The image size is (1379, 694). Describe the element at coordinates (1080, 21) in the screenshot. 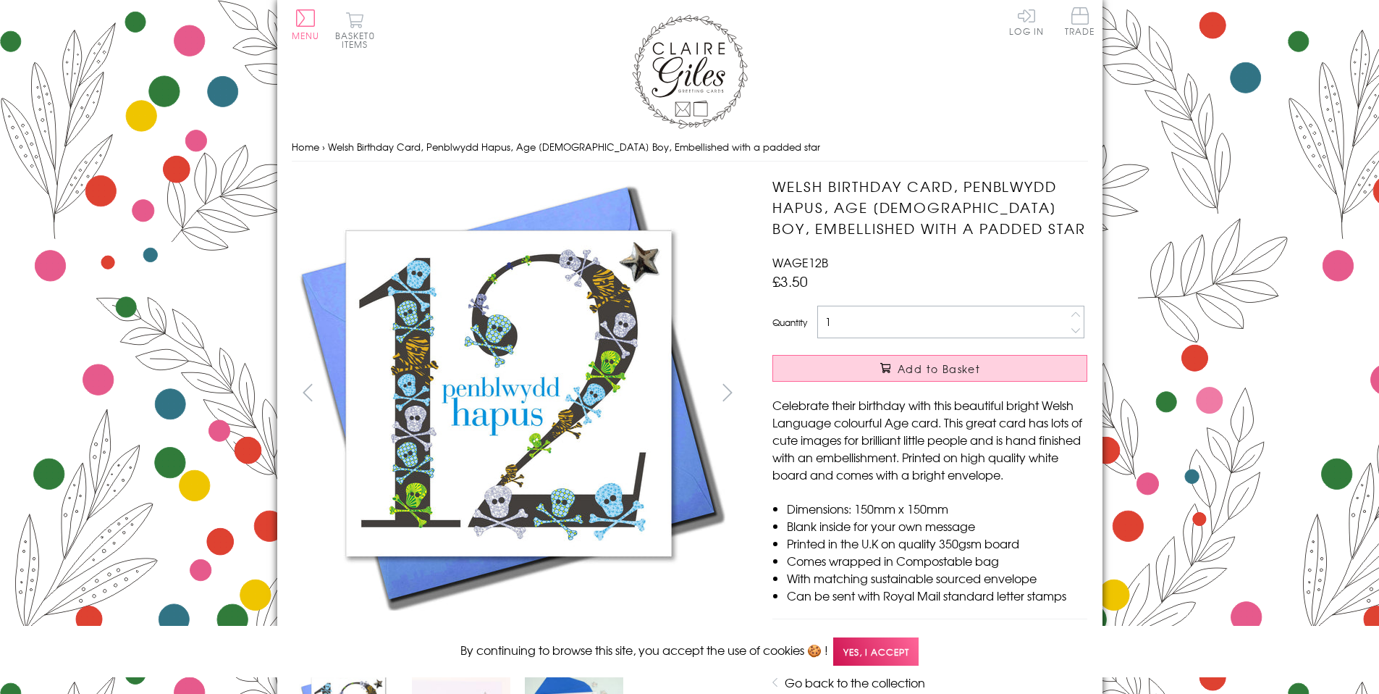

I see `span: Trade` at that location.